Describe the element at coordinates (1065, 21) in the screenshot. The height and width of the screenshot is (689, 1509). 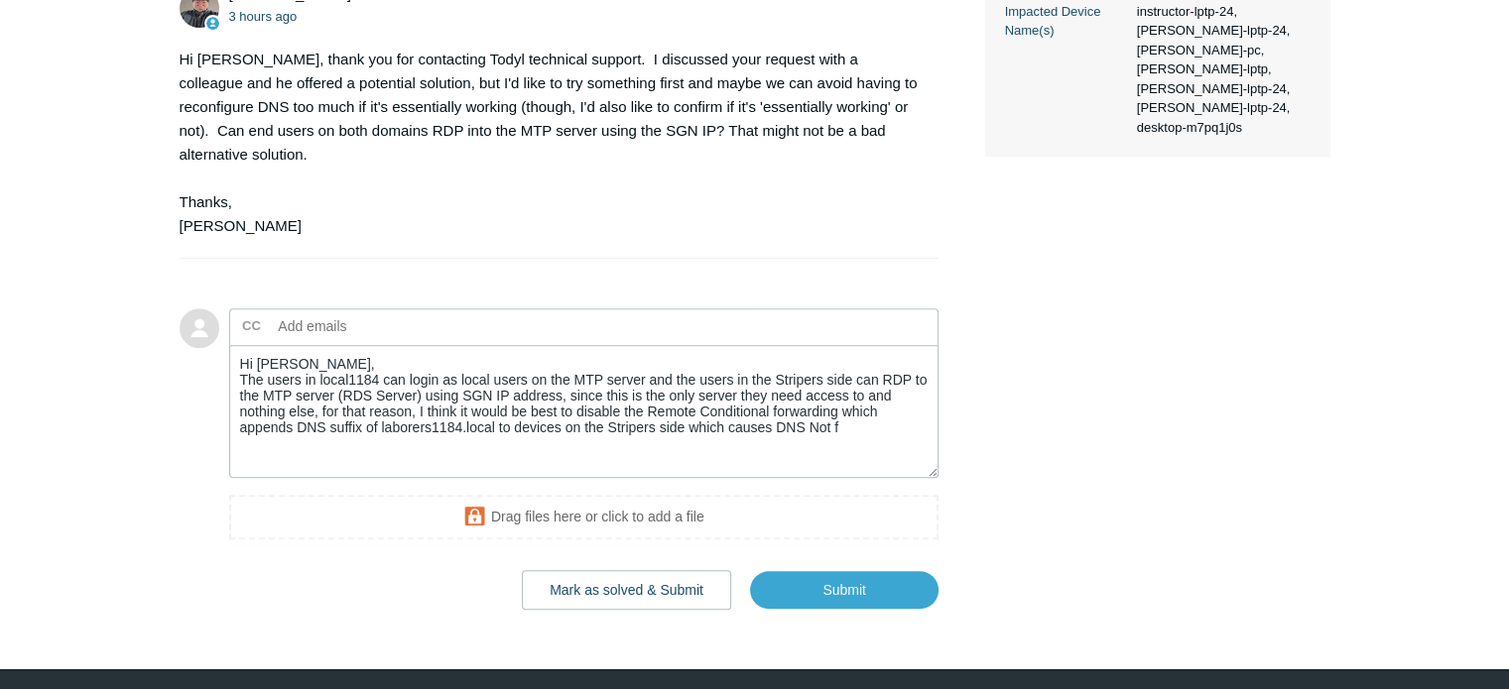
I see `dt: Impacted Device Name(s)` at that location.